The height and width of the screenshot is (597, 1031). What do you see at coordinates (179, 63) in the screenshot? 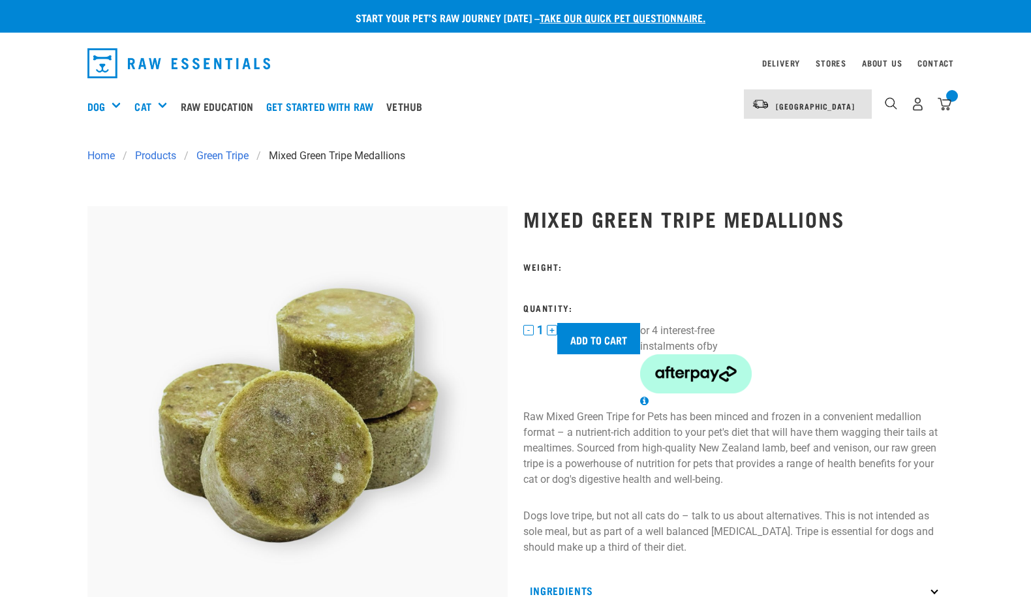
I see `img: Raw Essentials Logo` at bounding box center [179, 63].